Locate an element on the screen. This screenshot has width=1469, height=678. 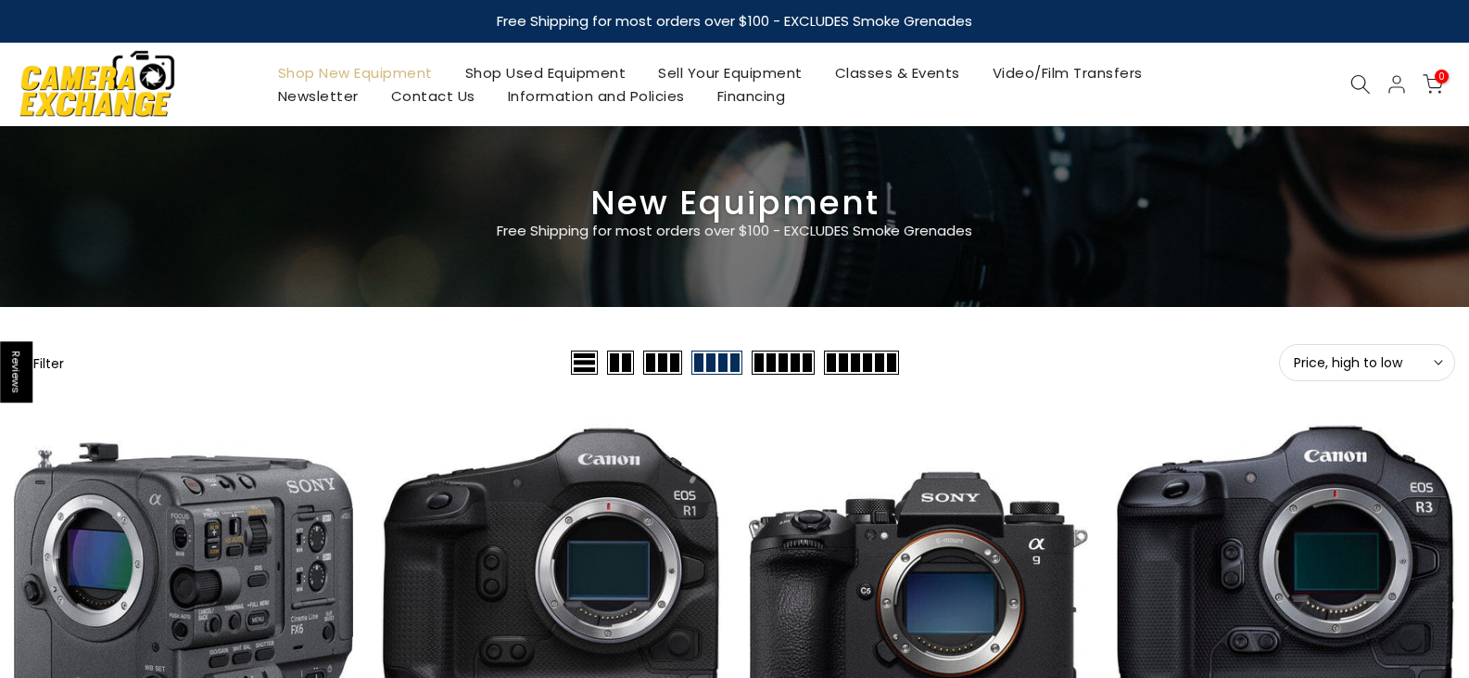
p: Free Shipping for most orders over $100 - EXCLUDES Smoke Grenades is located at coordinates (735, 231).